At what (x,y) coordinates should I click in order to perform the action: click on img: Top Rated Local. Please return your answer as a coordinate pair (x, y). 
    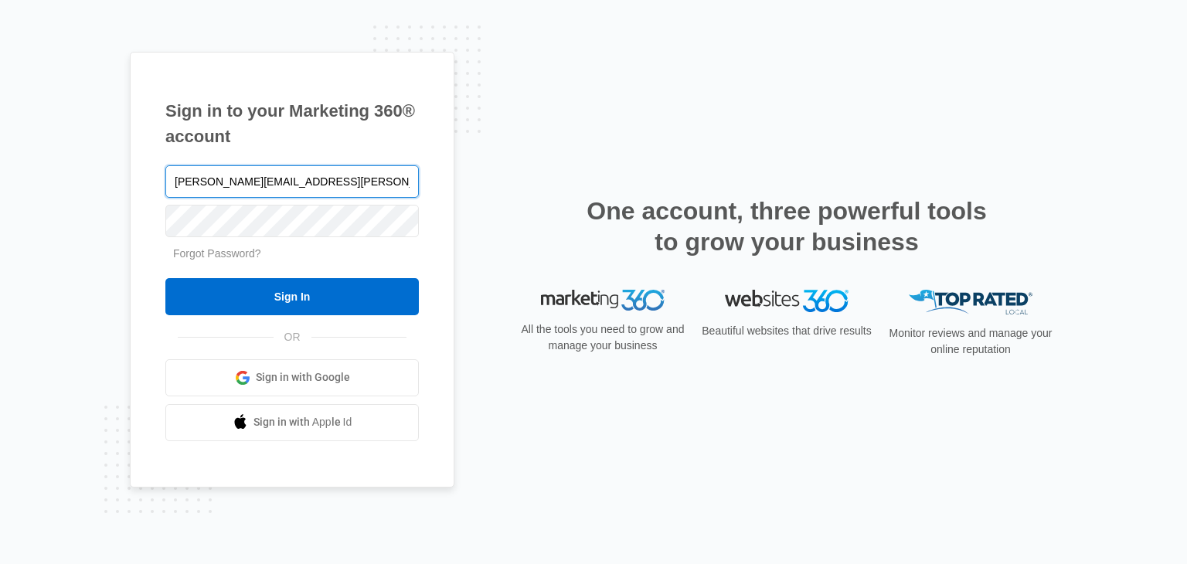
    Looking at the image, I should click on (971, 302).